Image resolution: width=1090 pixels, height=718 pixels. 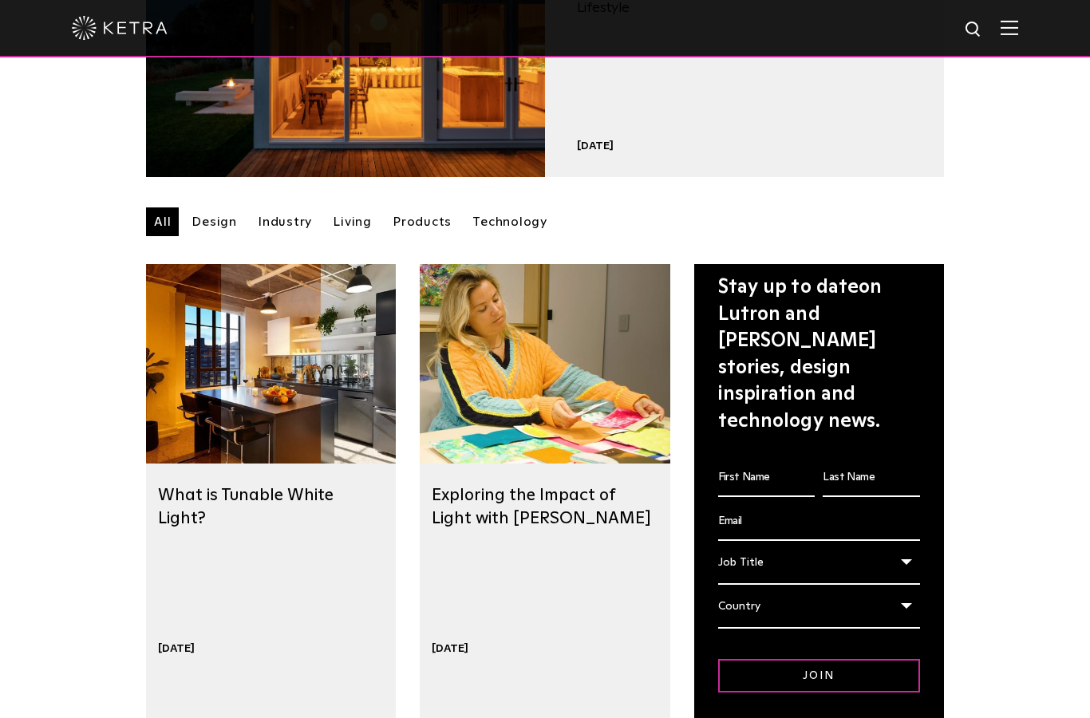 What do you see at coordinates (544, 364) in the screenshot?
I see `img: Designers-Resource-v02_Moment1-1.jpg` at bounding box center [544, 364].